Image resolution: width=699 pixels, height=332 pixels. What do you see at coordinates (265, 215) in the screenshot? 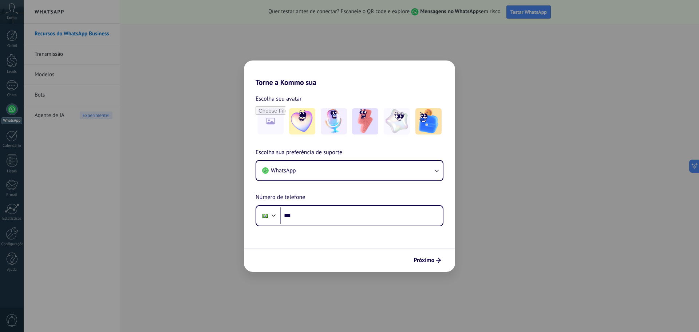
I see `div: Brazil: + 55` at bounding box center [265, 215].